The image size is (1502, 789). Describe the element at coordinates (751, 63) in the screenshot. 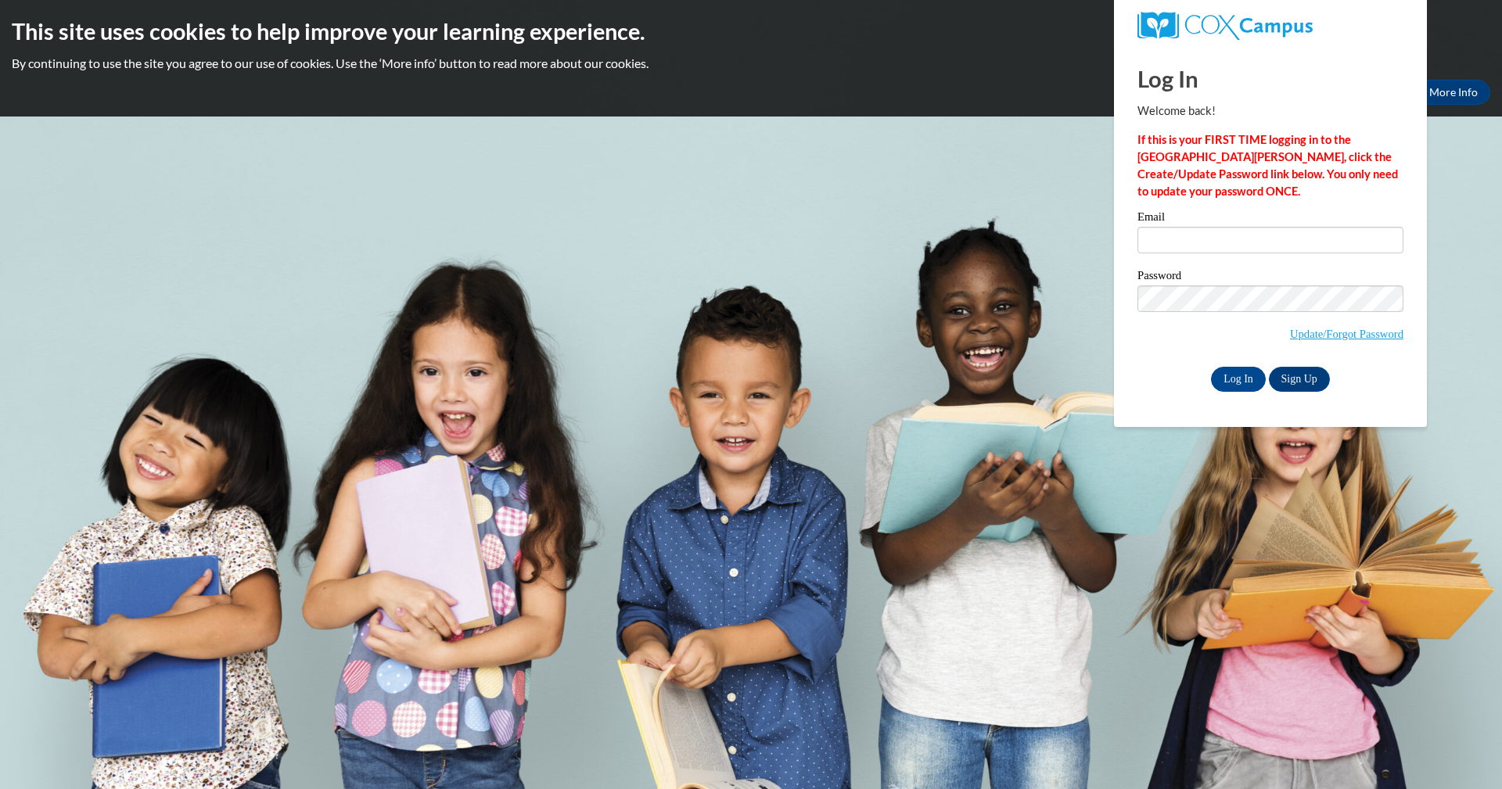

I see `p: By continuing to use the site you agree to our use of cookies. Use the ‘More info’ button to read...` at that location.